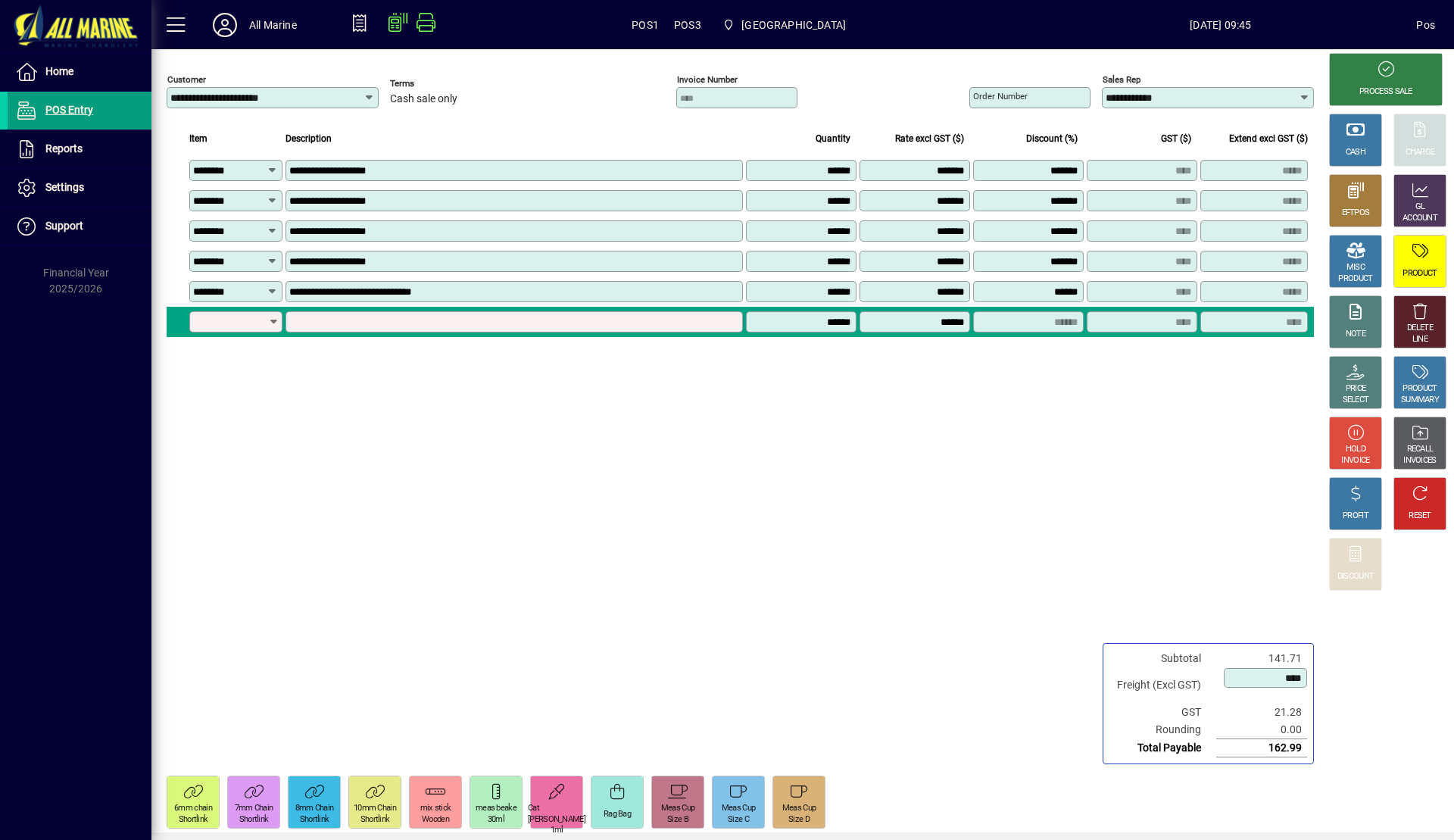  Describe the element at coordinates (1356, 516) in the screenshot. I see `div: PROFIT` at that location.